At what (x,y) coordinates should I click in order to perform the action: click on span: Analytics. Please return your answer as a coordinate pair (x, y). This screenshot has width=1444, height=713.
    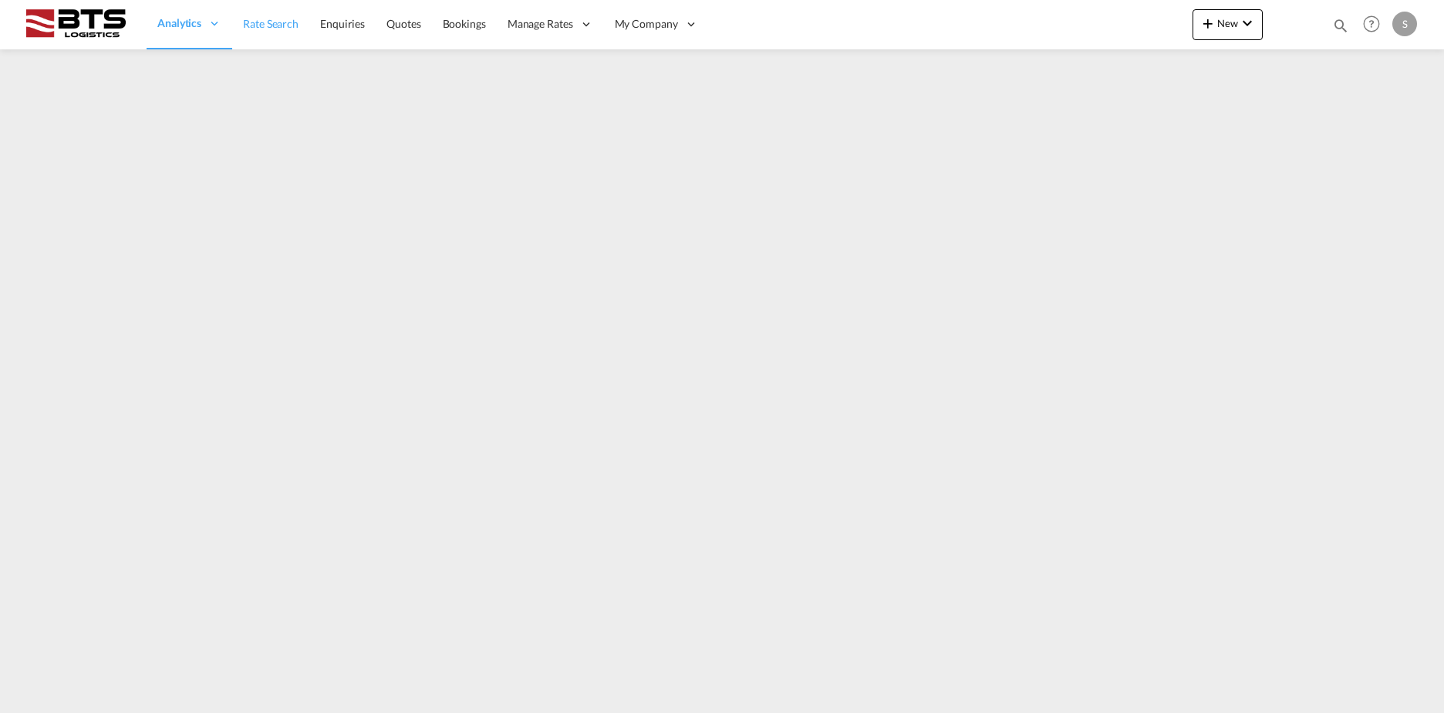
    Looking at the image, I should click on (179, 23).